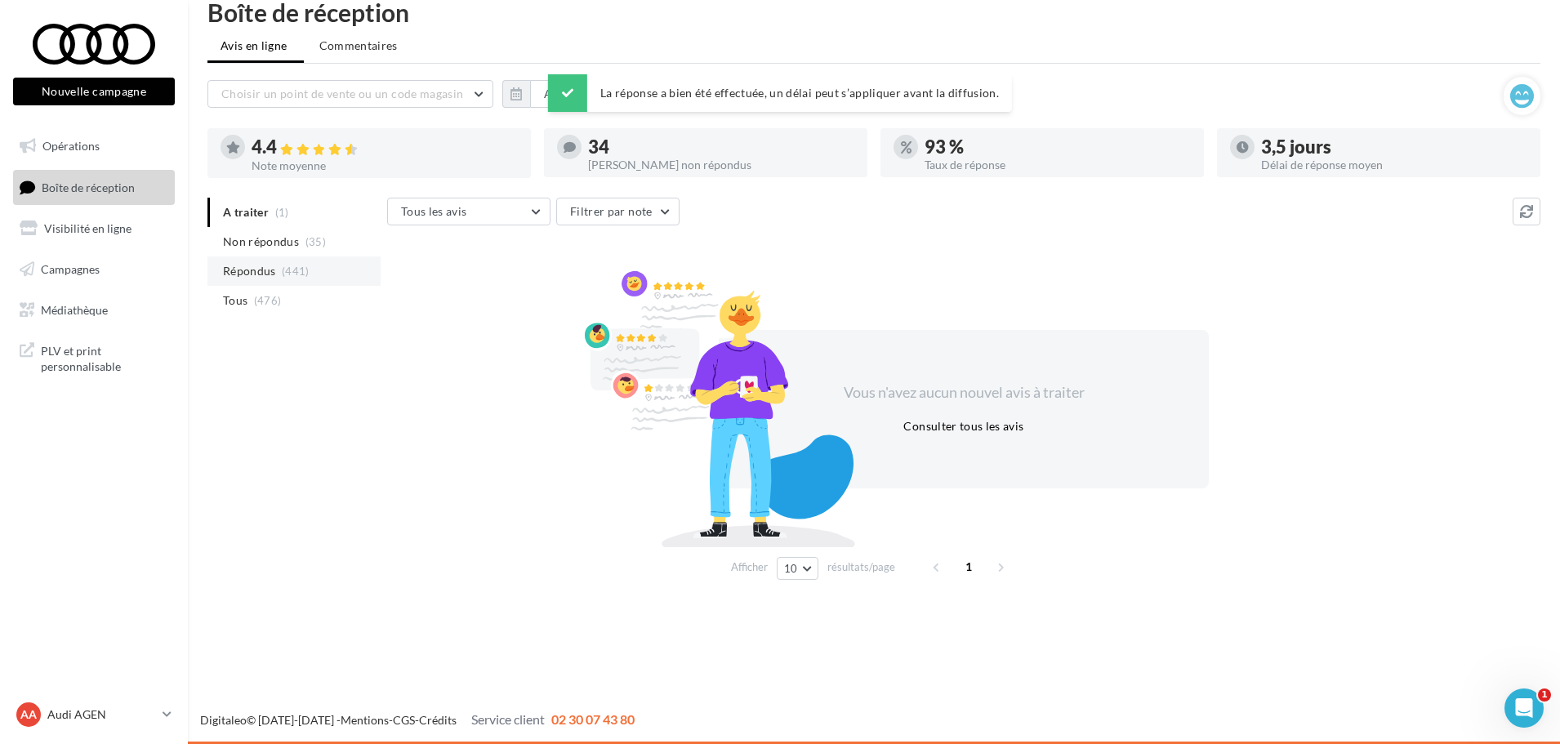 This screenshot has width=1560, height=744. Describe the element at coordinates (223, 720) in the screenshot. I see `a: Digitaleo` at that location.